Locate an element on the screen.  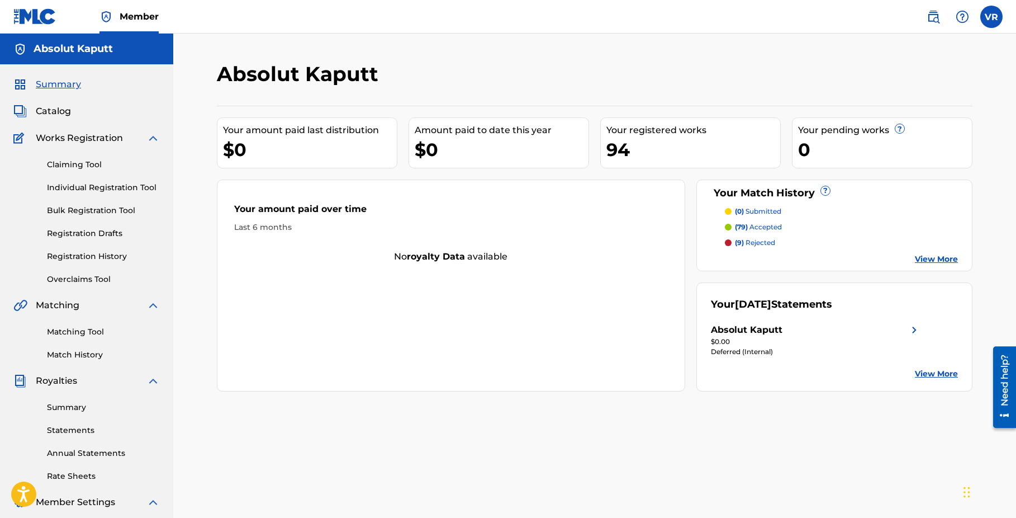
img: Top Rightsholder is located at coordinates (106, 17).